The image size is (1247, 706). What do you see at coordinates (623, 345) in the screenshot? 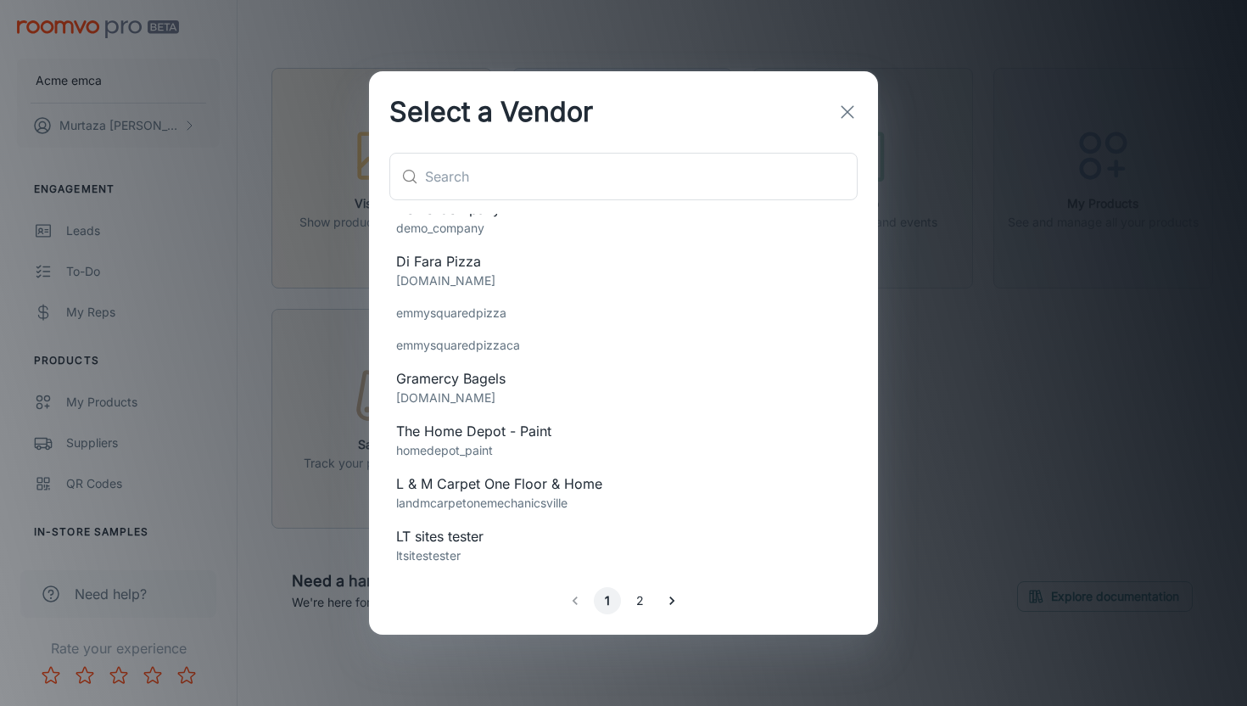
I see `div: emmysquaredpizzaca` at bounding box center [623, 345].